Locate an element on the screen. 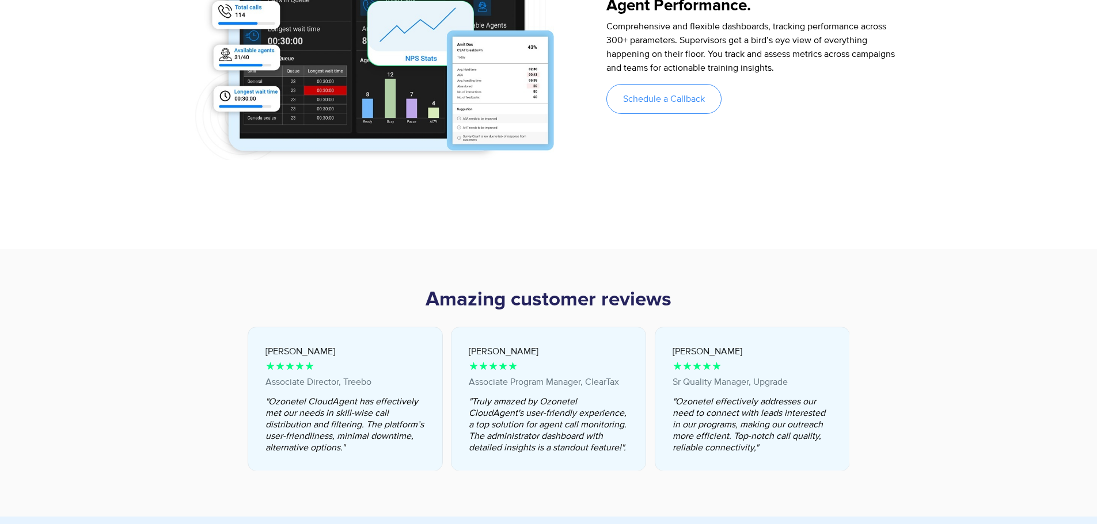 The height and width of the screenshot is (524, 1097). a: Schedule a Callback is located at coordinates (664, 99).